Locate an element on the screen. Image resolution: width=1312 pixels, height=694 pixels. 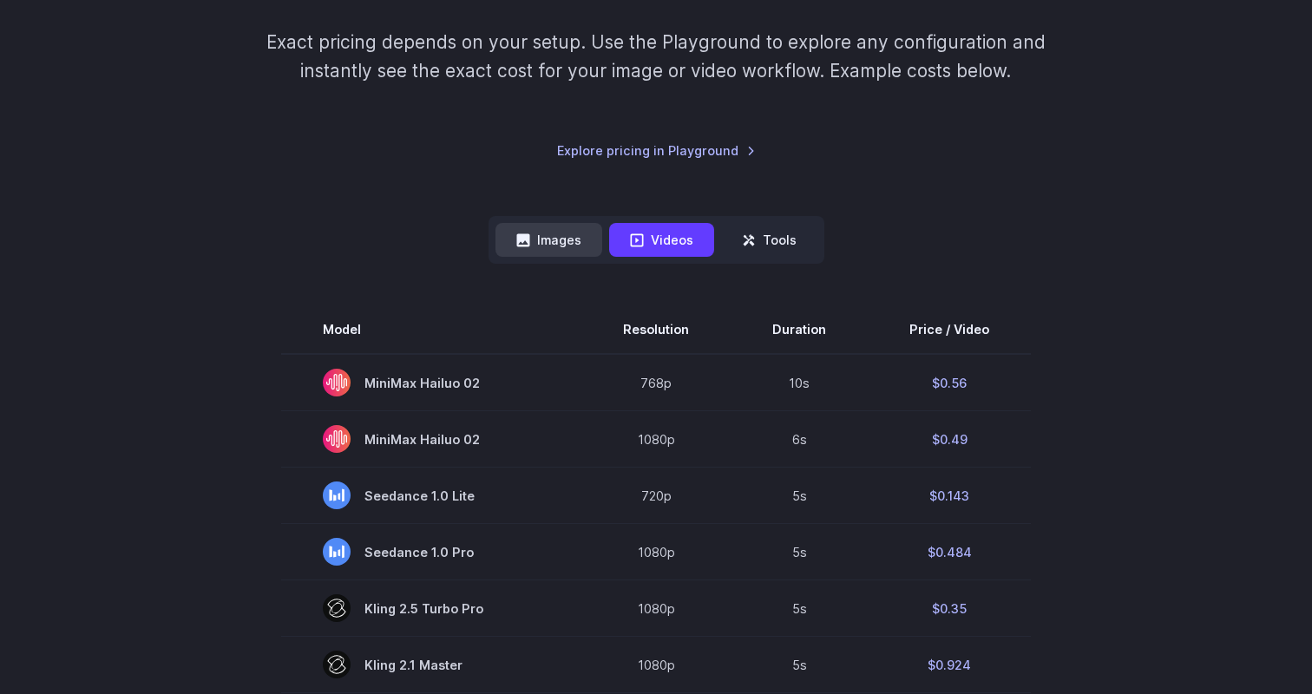
p: Exact pricing depends on your setup. Use the Playground to explore any configuration and instantl... is located at coordinates (656, 56).